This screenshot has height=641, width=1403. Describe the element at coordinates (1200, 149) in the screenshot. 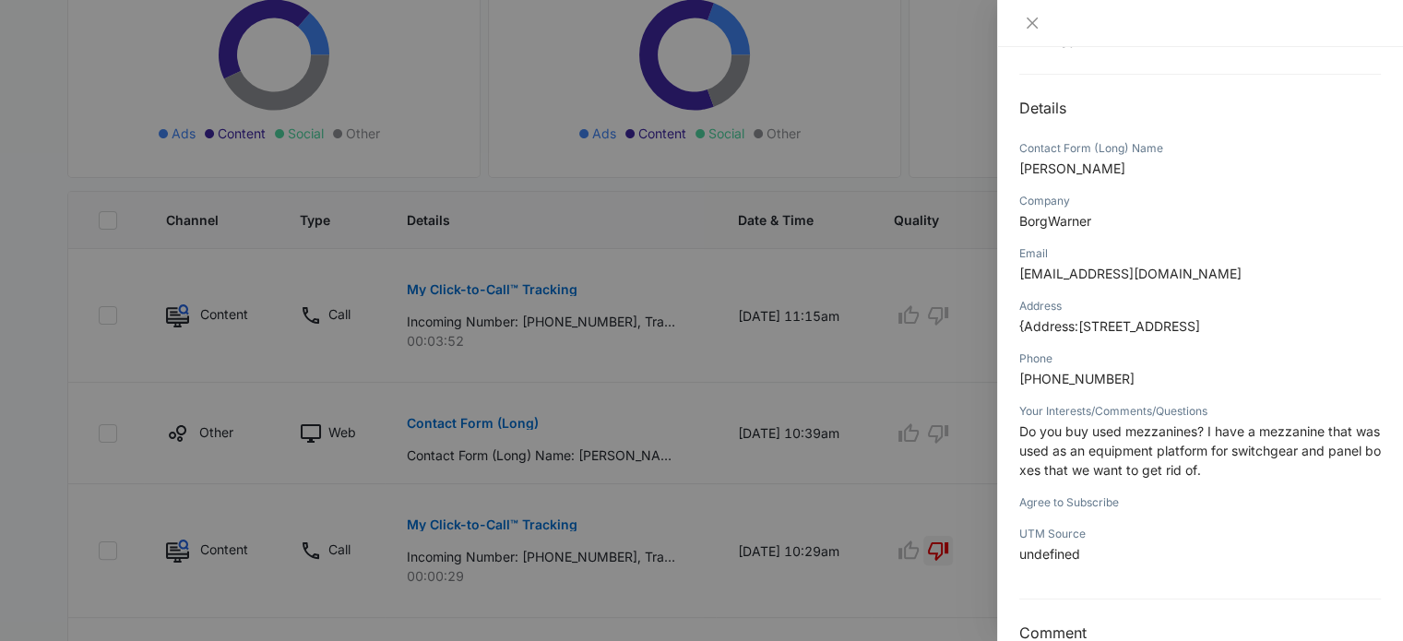

I see `div: Contact Form (Long) Name` at that location.